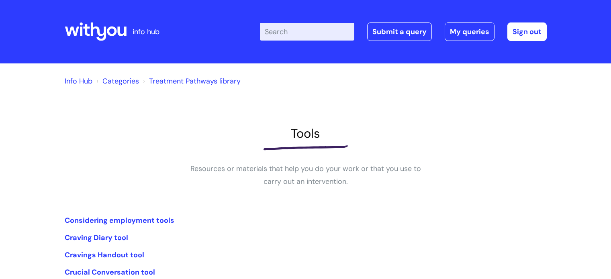 This screenshot has height=279, width=611. I want to click on li: Solution home, so click(117, 81).